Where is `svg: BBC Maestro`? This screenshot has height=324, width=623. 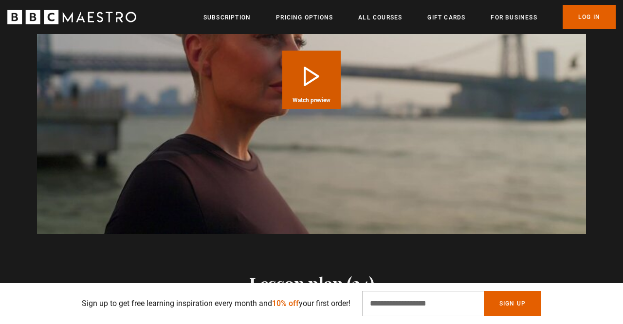 svg: BBC Maestro is located at coordinates (72, 17).